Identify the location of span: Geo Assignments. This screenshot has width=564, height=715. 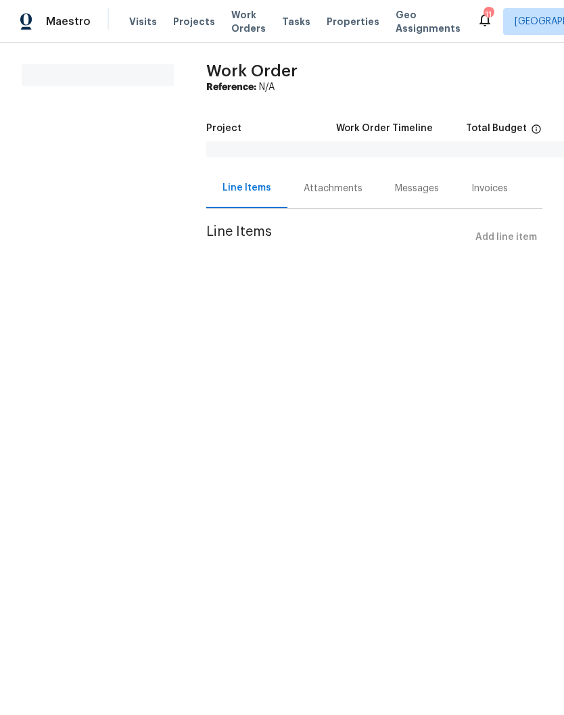
(428, 22).